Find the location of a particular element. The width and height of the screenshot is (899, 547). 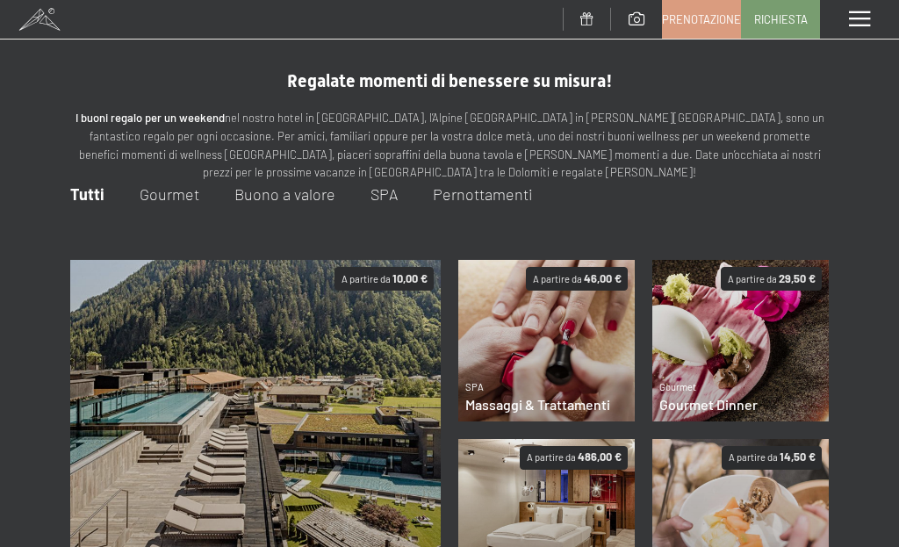

span: Prenotazione is located at coordinates (701, 19).